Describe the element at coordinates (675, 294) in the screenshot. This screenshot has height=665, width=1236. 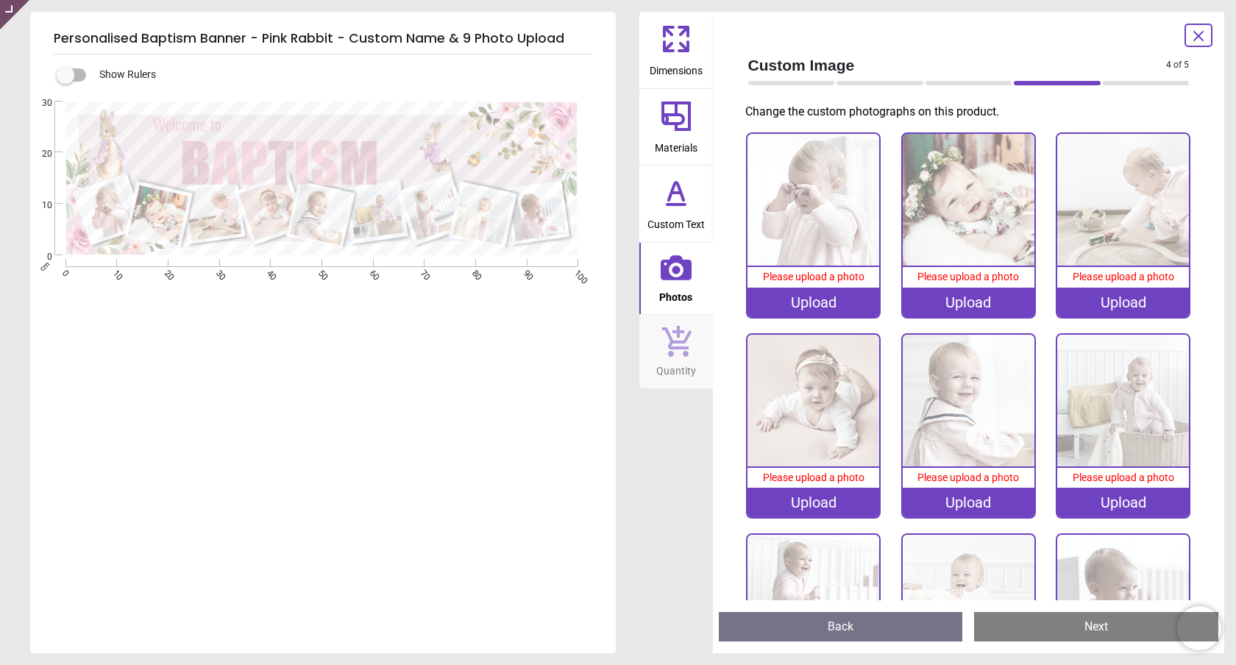
I see `span: Photos` at that location.